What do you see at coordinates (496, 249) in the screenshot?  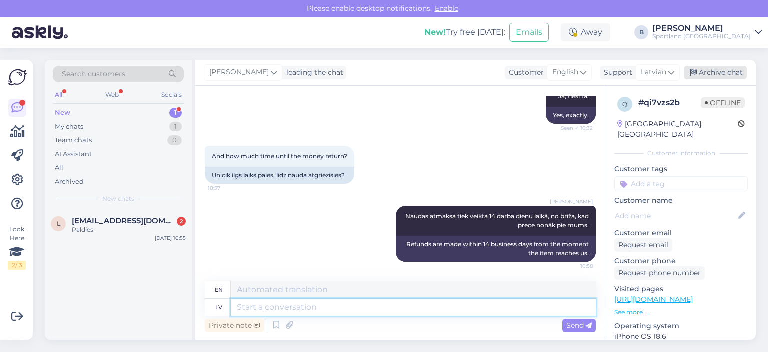 I see `div: Refunds are made within 14 business days from the moment the item reaches us.` at bounding box center [496, 249].